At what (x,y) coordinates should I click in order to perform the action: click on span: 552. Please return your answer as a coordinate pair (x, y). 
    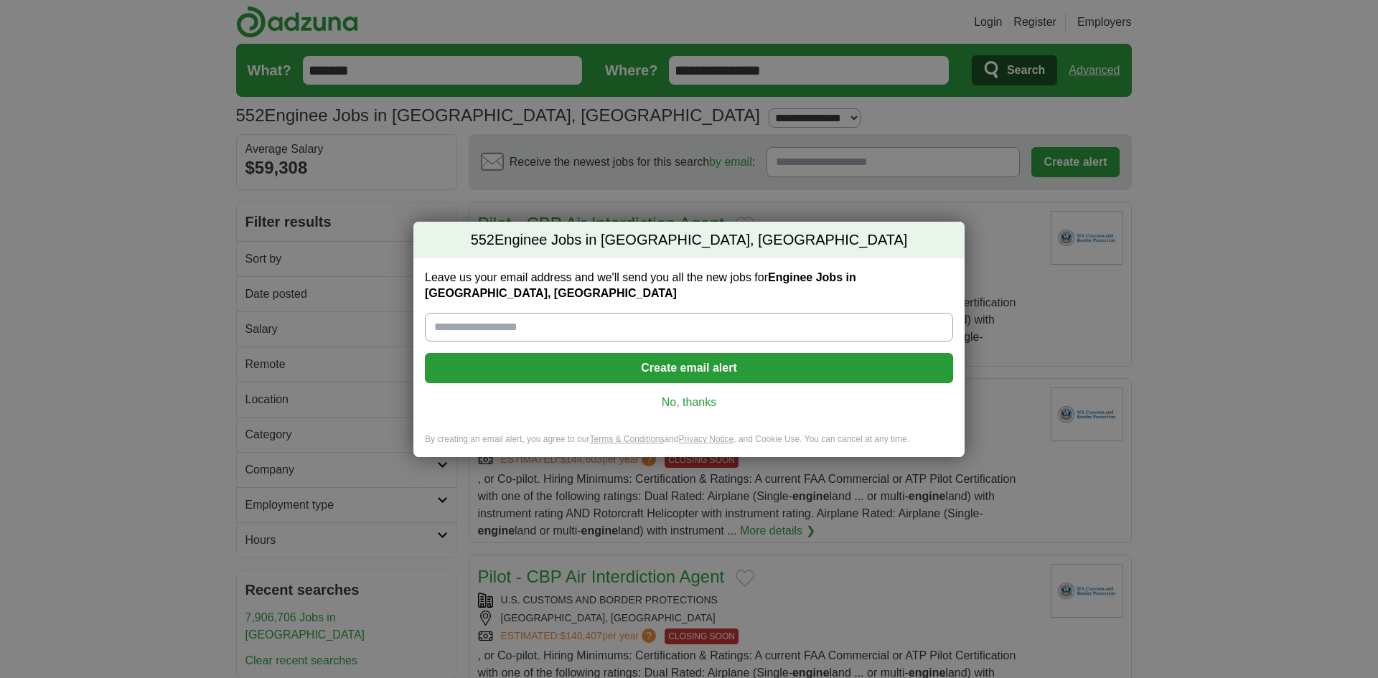
    Looking at the image, I should click on (482, 240).